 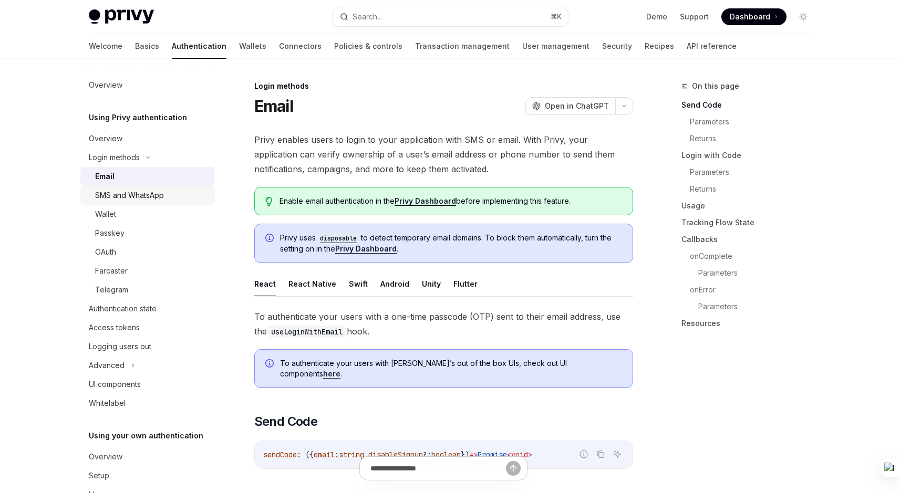 I want to click on a: User management, so click(x=556, y=46).